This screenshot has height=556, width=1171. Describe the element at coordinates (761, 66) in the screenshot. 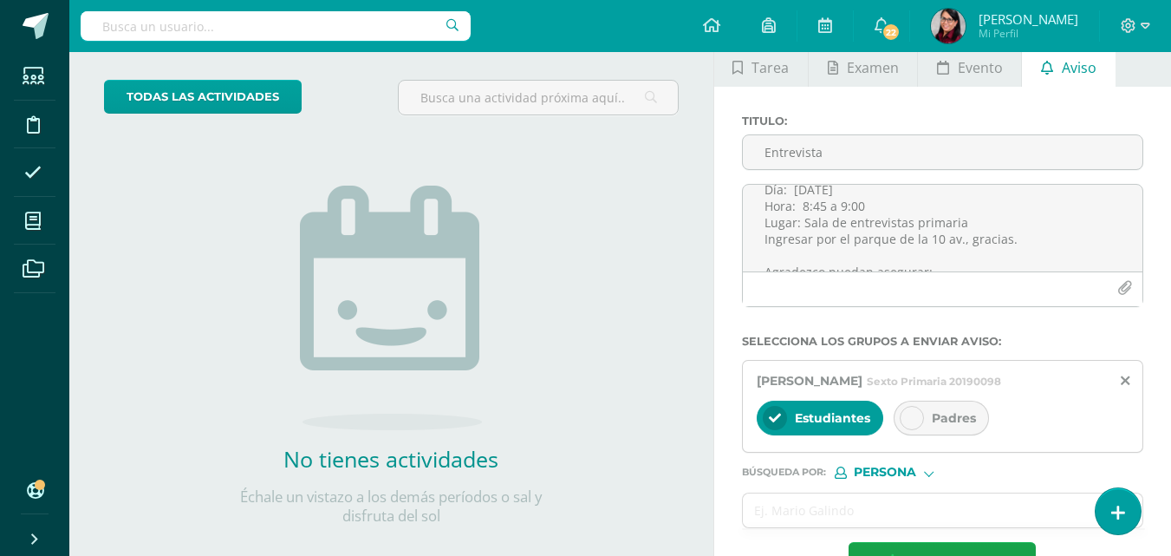

I see `a: Tarea` at that location.